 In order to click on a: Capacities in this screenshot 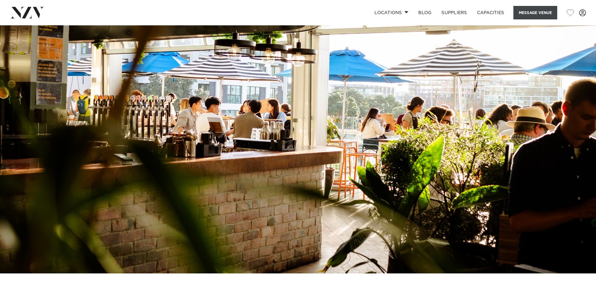, I will do `click(491, 13)`.